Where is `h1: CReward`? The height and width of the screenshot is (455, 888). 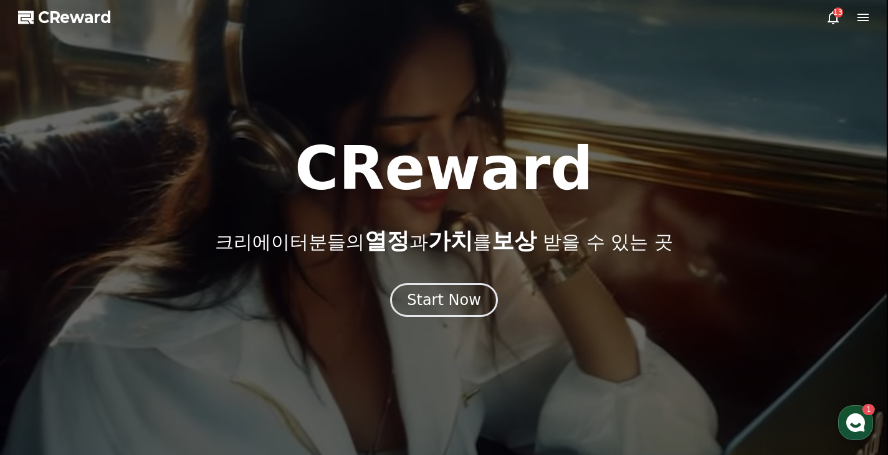
h1: CReward is located at coordinates (443, 169).